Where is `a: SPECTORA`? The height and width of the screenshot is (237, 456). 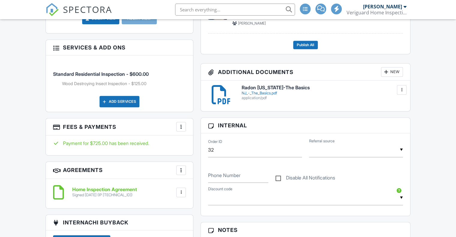
a: SPECTORA is located at coordinates (79, 14).